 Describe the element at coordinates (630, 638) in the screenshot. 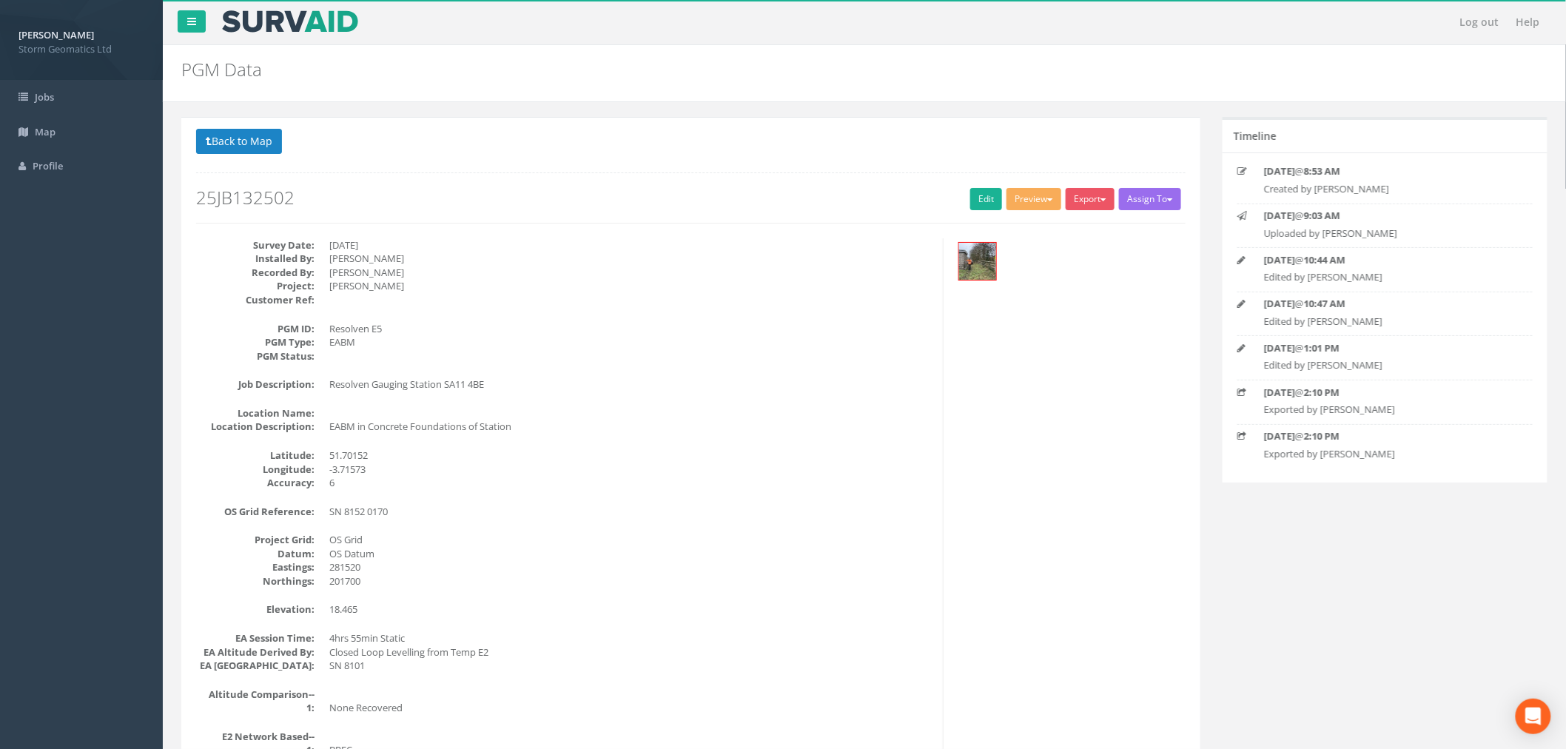

I see `dd: 4hrs 55min Static` at that location.